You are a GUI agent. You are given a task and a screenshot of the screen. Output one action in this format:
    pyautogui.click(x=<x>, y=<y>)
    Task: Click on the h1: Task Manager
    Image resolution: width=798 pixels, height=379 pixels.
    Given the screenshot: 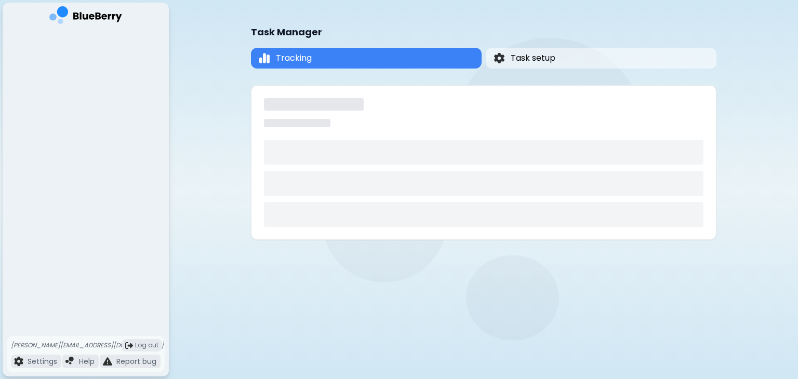 What is the action you would take?
    pyautogui.click(x=286, y=32)
    